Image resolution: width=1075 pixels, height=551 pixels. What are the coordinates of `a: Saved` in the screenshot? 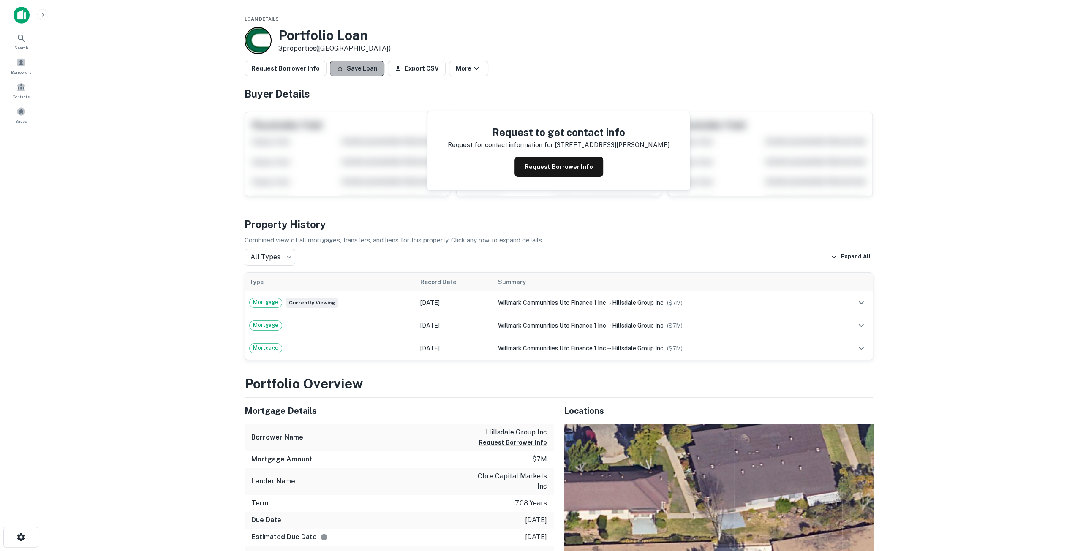 It's located at (21, 115).